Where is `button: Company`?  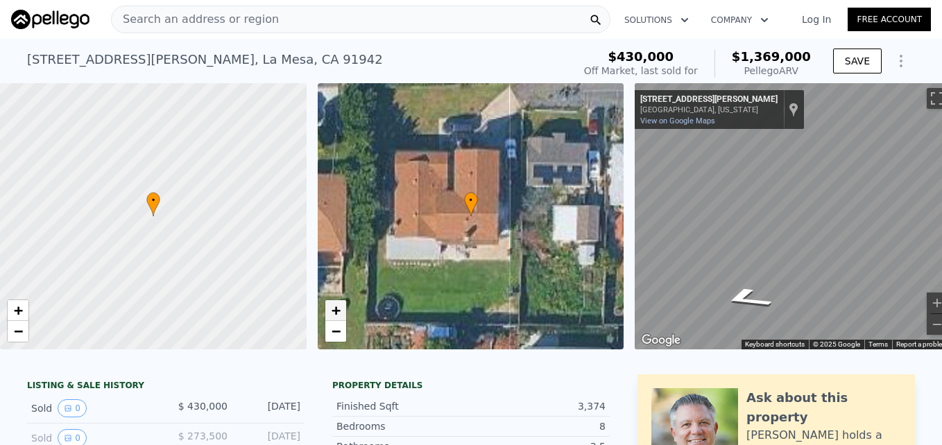
button: Company is located at coordinates (739, 20).